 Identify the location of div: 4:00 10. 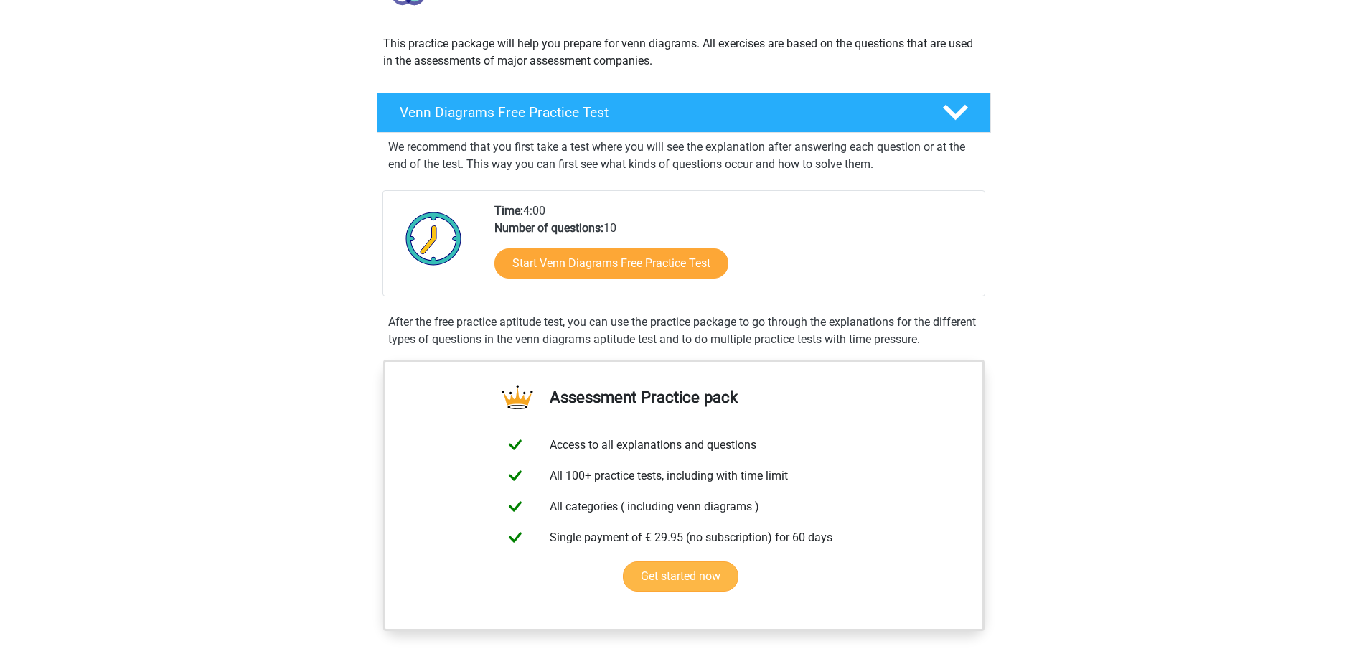
(734, 249).